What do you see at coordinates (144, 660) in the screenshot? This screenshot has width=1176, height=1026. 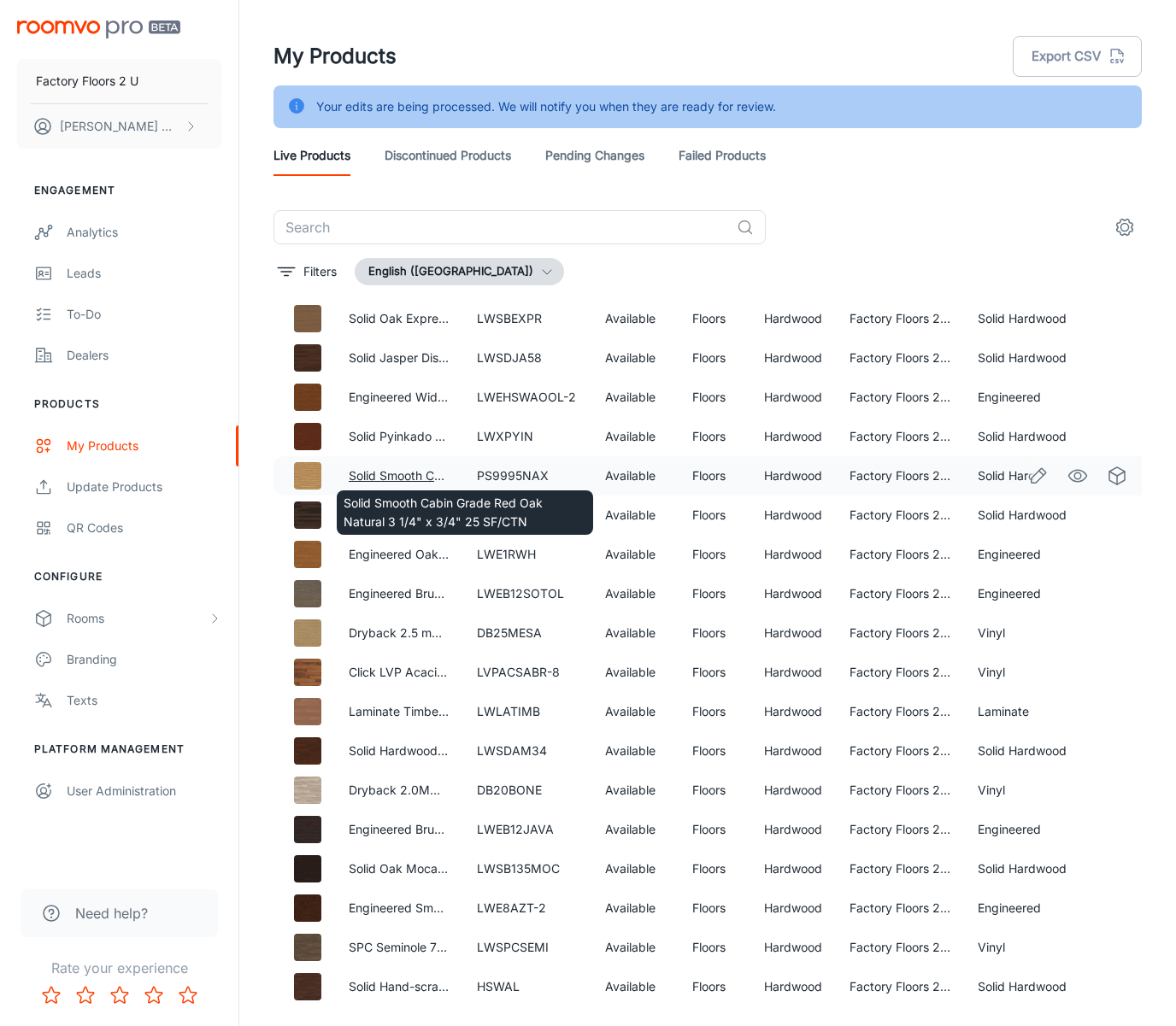 I see `div: Branding` at bounding box center [144, 660].